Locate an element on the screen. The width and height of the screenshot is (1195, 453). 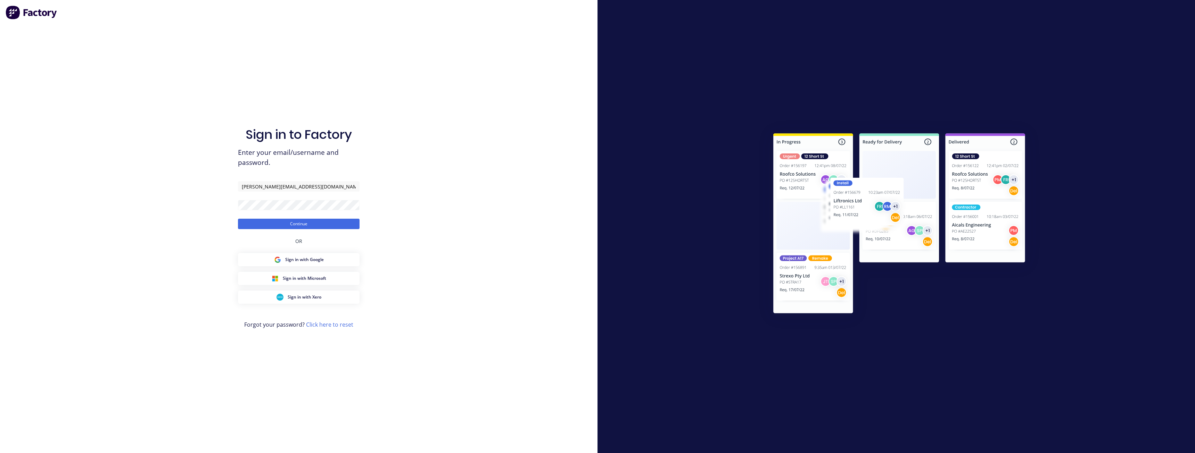
span: Sign in with Microsoft is located at coordinates (304, 278).